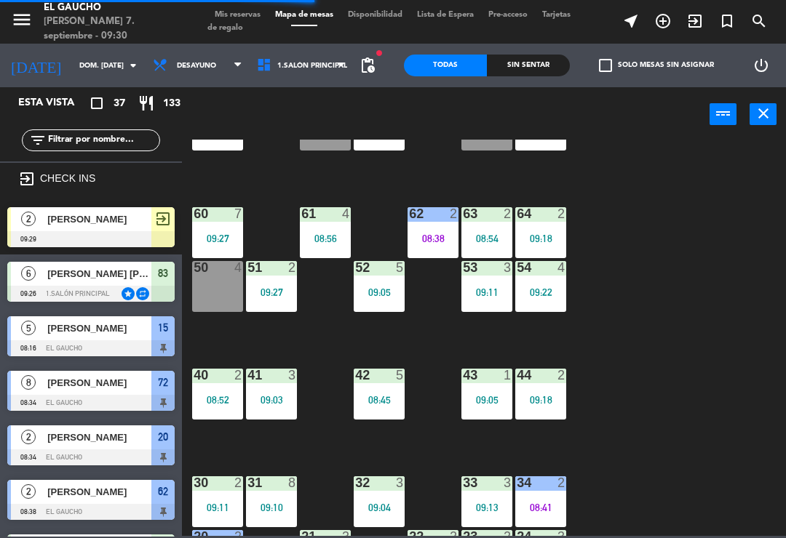 This screenshot has width=786, height=538. What do you see at coordinates (528, 65) in the screenshot?
I see `div: Sin sentar` at bounding box center [528, 65].